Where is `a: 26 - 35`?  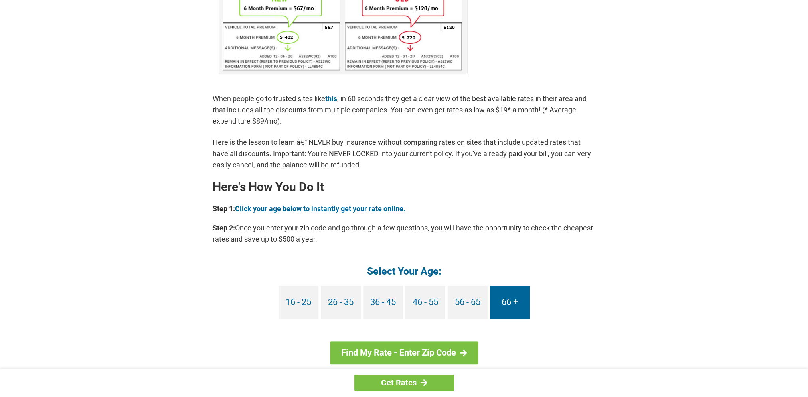 a: 26 - 35 is located at coordinates (341, 302).